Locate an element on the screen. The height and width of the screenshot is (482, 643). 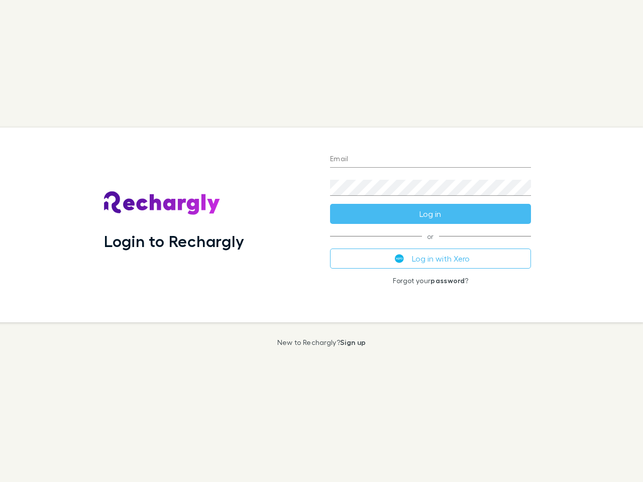
p: New to Rechargly? is located at coordinates (321, 343).